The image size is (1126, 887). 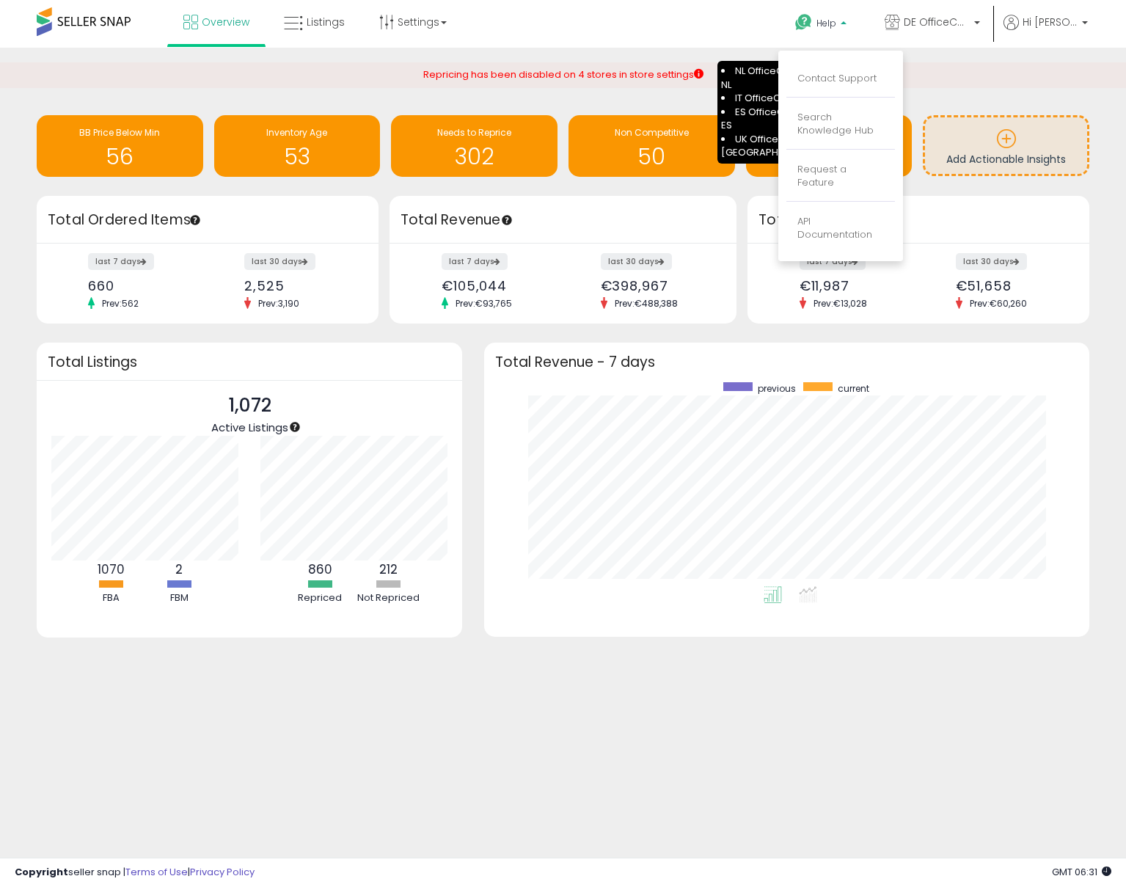 What do you see at coordinates (225, 22) in the screenshot?
I see `span: Overview` at bounding box center [225, 22].